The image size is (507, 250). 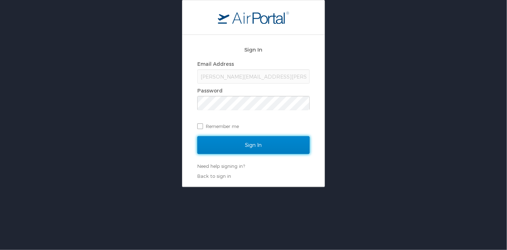 I want to click on img: logo, so click(x=254, y=17).